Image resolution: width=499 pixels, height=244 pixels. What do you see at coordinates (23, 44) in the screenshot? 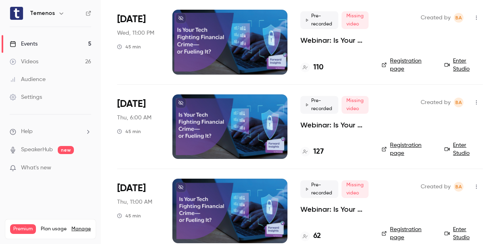
I see `div: Events` at bounding box center [23, 44].